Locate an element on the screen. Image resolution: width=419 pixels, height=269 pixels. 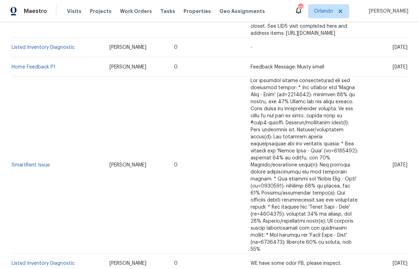
div: 53 is located at coordinates (300, 8).